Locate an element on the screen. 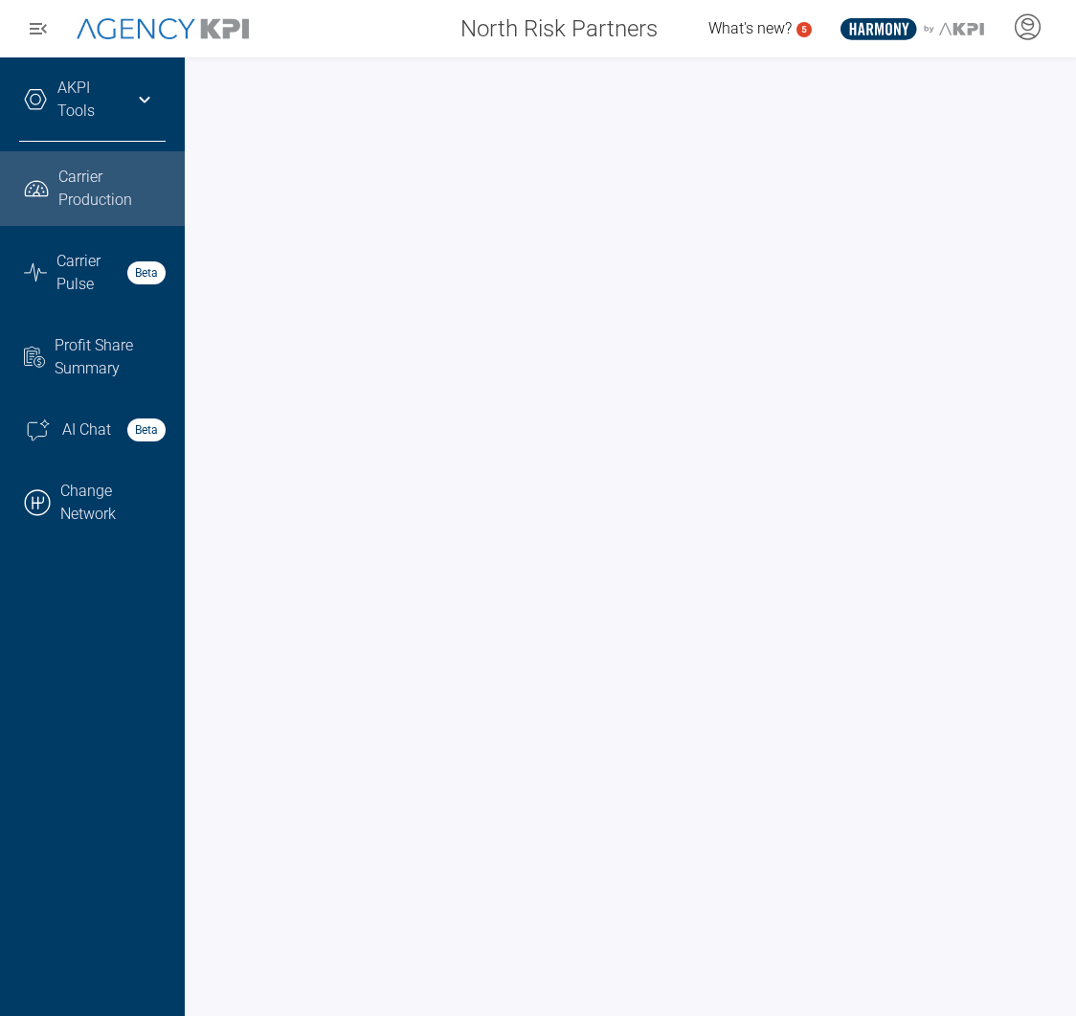 This screenshot has width=1076, height=1016. span: Profit Share Summary is located at coordinates (109, 357).